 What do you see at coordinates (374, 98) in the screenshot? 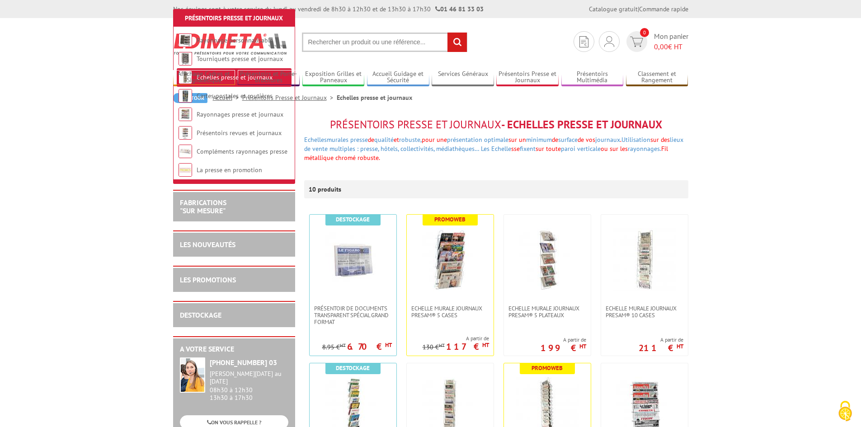
I see `li: Echelles presse et journaux` at bounding box center [374, 98].